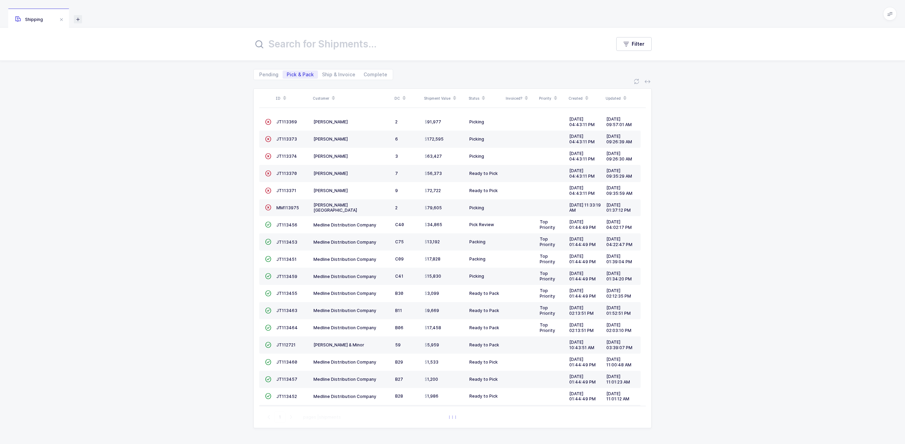  I want to click on input: Search for Shipments..., so click(428, 44).